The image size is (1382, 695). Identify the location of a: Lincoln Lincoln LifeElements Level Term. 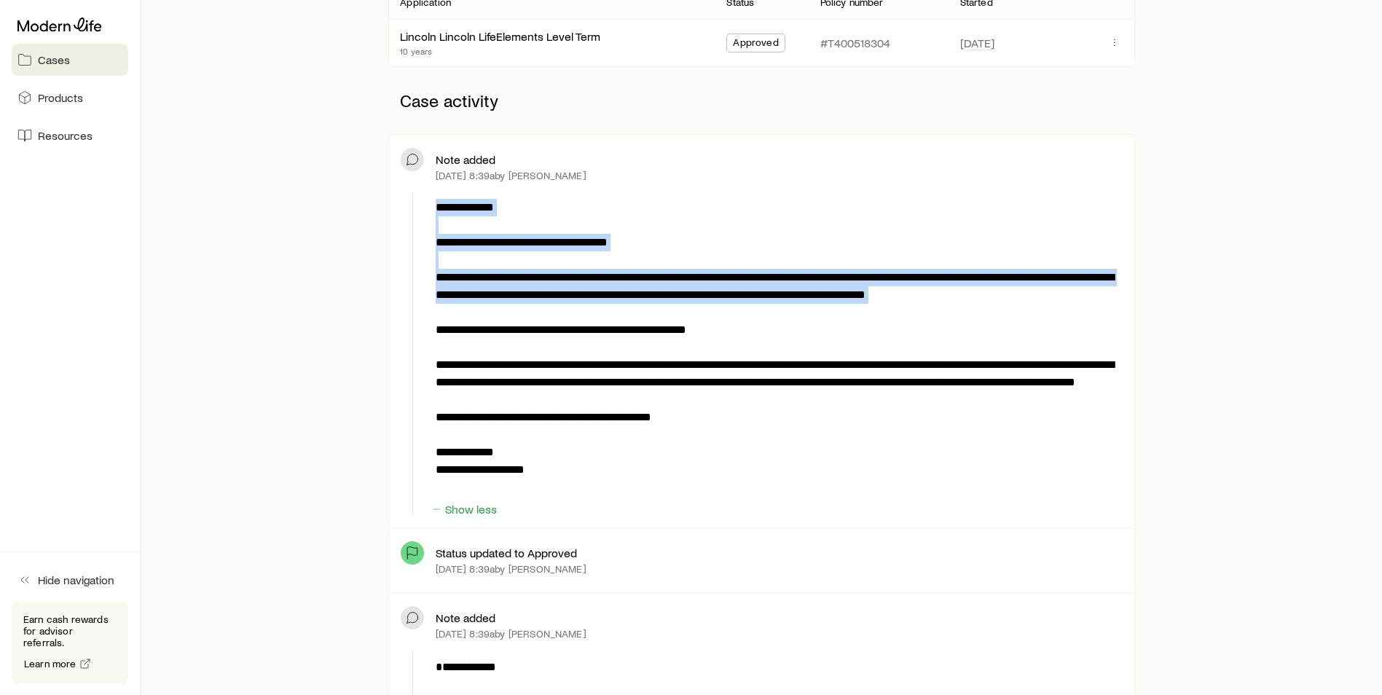
(500, 36).